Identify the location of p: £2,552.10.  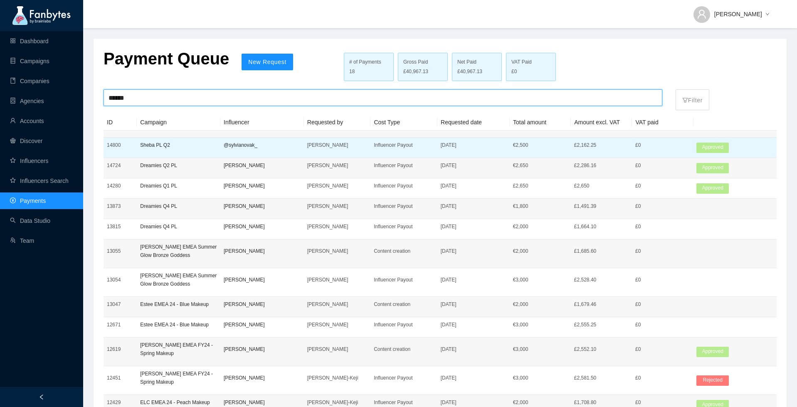
(602, 349).